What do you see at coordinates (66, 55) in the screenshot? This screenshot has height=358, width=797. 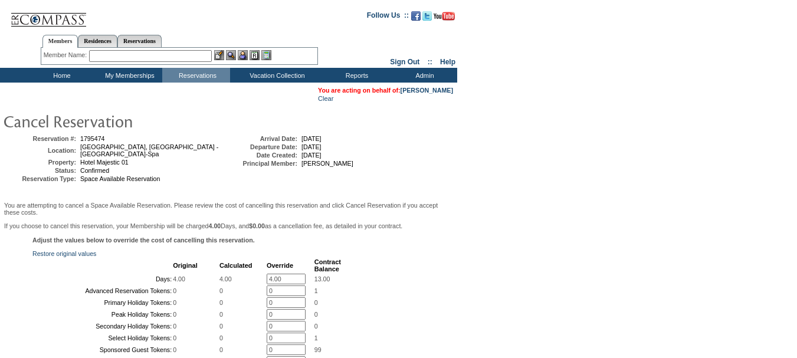 I see `div: Member Name:` at bounding box center [66, 55].